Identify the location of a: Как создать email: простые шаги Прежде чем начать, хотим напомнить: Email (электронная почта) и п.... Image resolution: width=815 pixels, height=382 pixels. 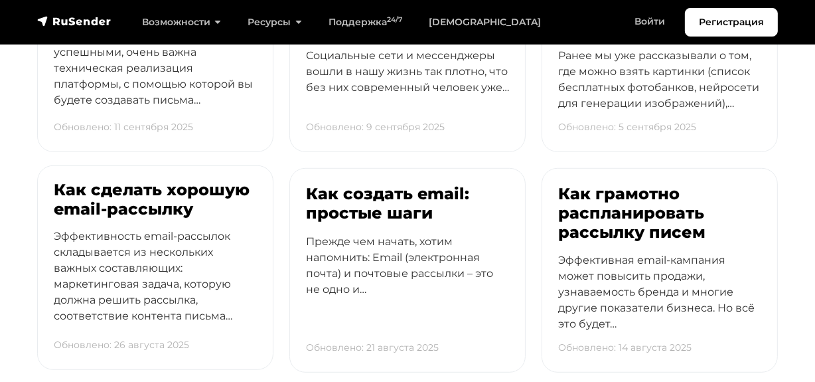
(408, 270).